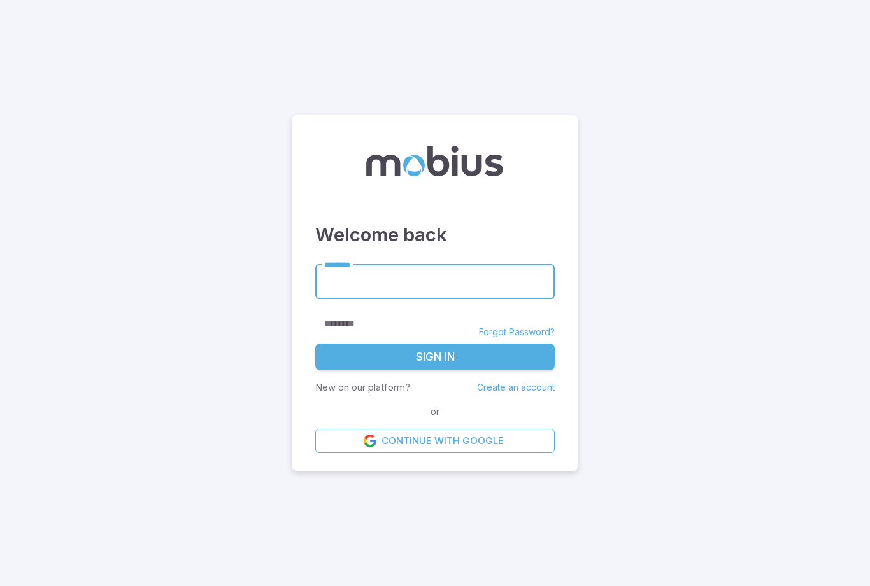  Describe the element at coordinates (516, 332) in the screenshot. I see `a: Forgot Password?` at that location.